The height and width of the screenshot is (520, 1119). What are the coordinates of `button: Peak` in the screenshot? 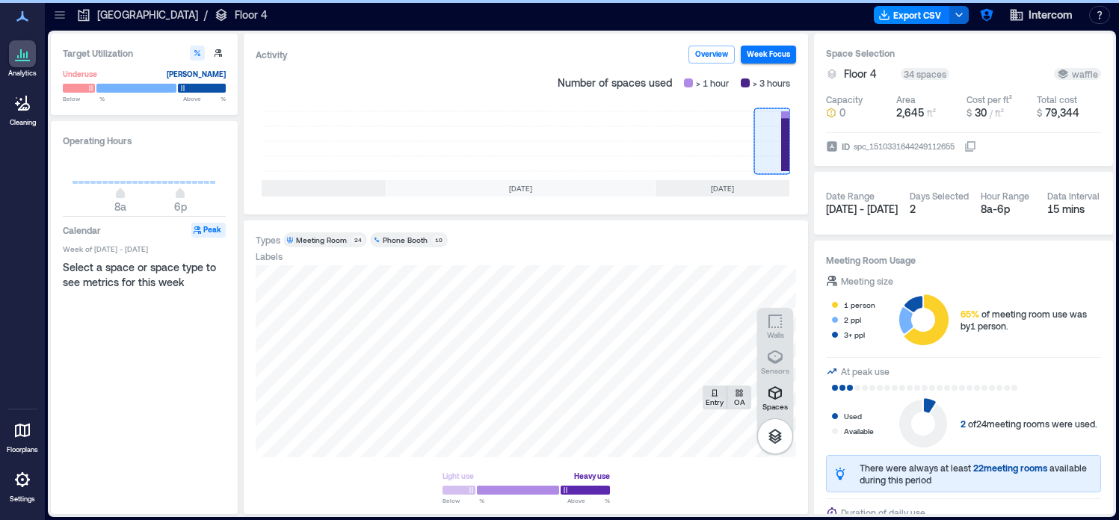 It's located at (209, 230).